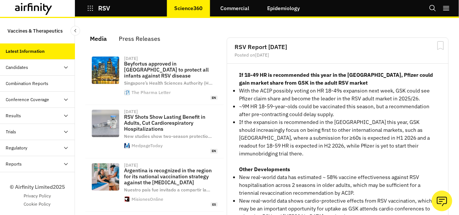 The image size is (459, 215). Describe the element at coordinates (214, 204) in the screenshot. I see `span: es` at that location.